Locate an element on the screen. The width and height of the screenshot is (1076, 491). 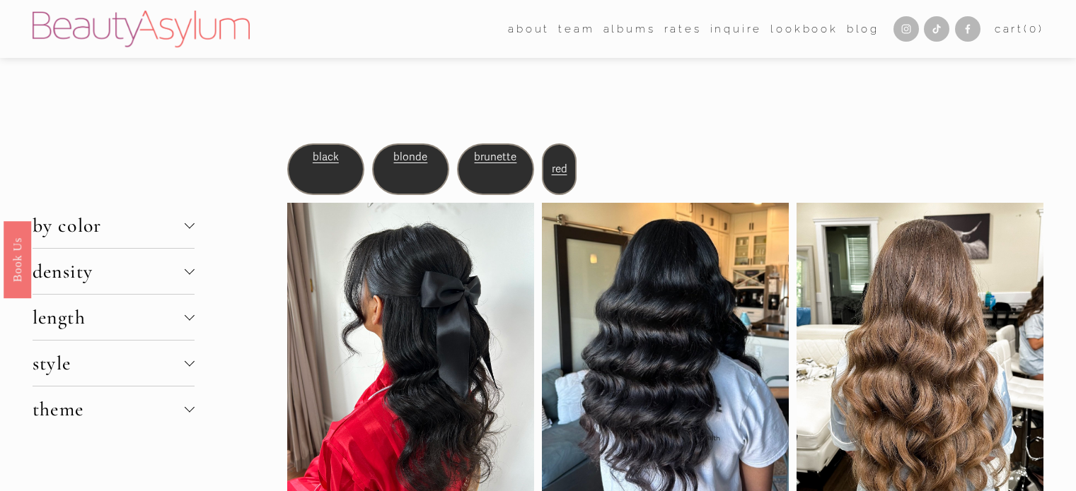
a: brunette is located at coordinates (495, 157).